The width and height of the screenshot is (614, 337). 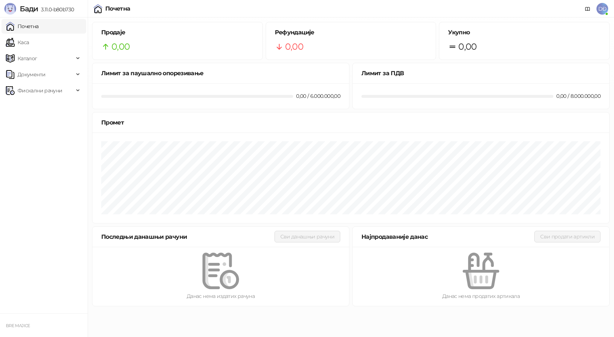 What do you see at coordinates (177, 33) in the screenshot?
I see `h5: Продаје` at bounding box center [177, 33].